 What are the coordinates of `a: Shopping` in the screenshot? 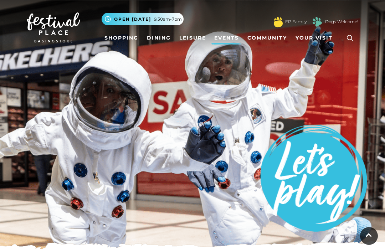 It's located at (121, 38).